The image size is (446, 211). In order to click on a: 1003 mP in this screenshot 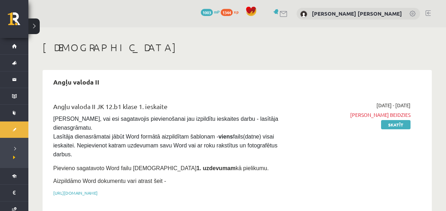, I will do `click(210, 12)`.